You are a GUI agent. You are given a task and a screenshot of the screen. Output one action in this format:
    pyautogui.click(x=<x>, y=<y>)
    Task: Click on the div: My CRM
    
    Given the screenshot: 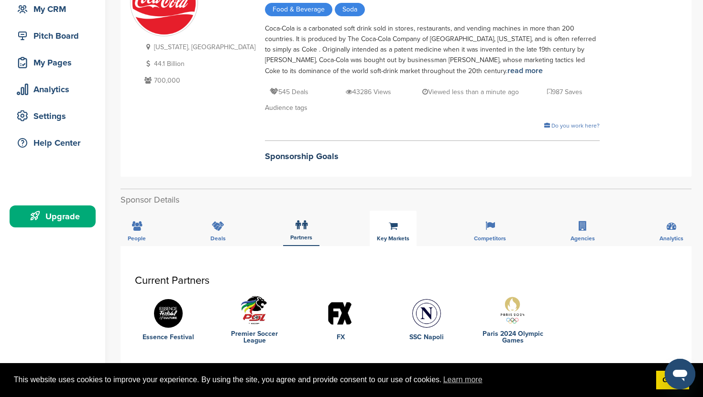 What is the action you would take?
    pyautogui.click(x=55, y=9)
    